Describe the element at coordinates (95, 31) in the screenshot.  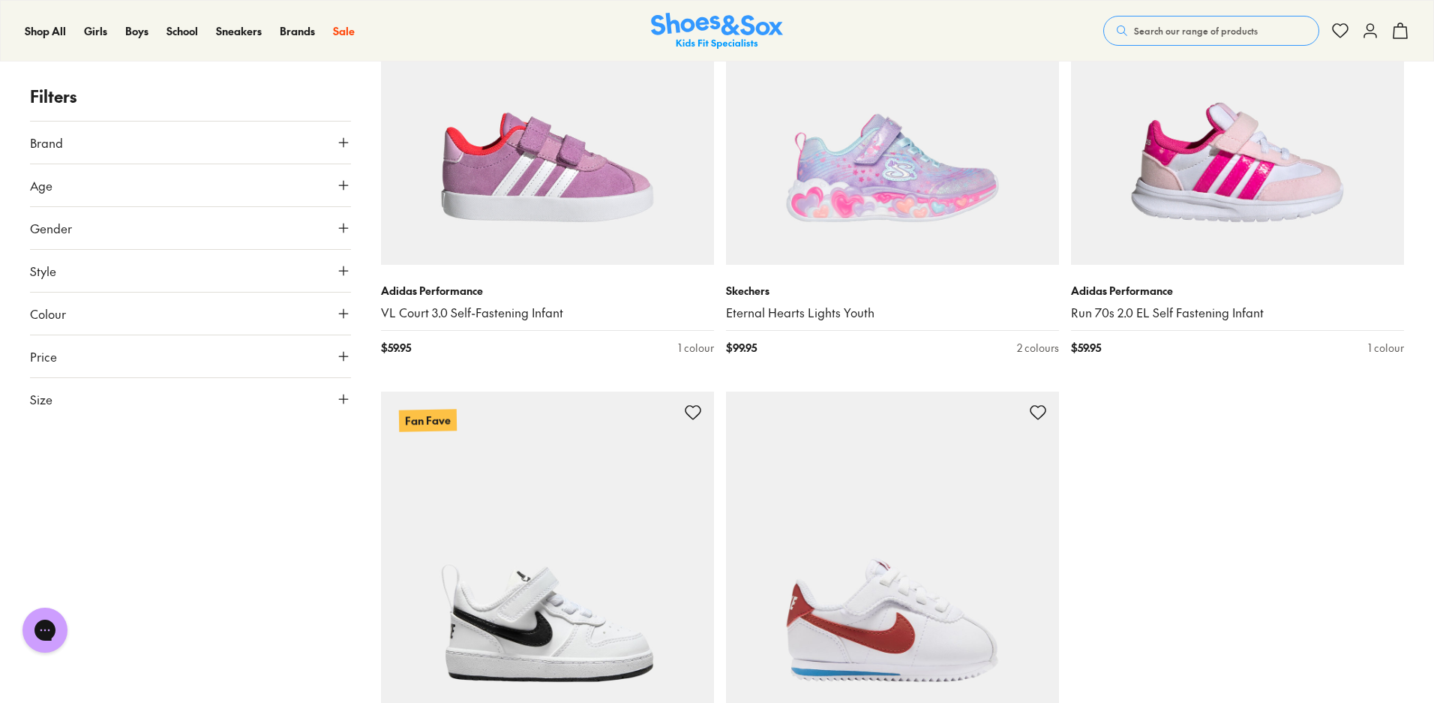
I see `span: Girls` at that location.